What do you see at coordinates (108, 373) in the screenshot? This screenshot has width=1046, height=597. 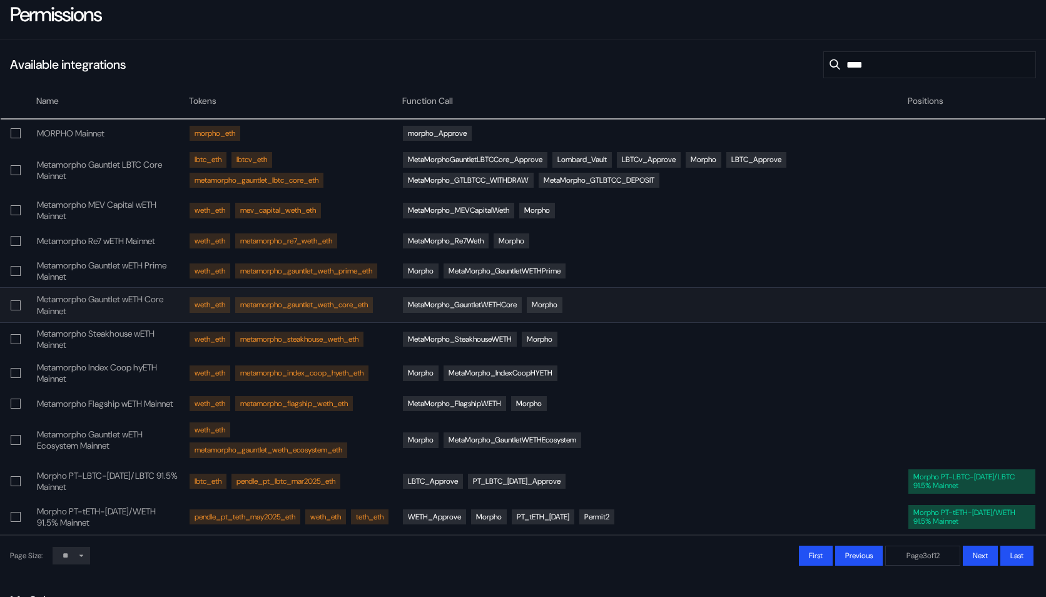 I see `span: Metamorpho Index Coop hyETH Mainnet` at bounding box center [108, 373].